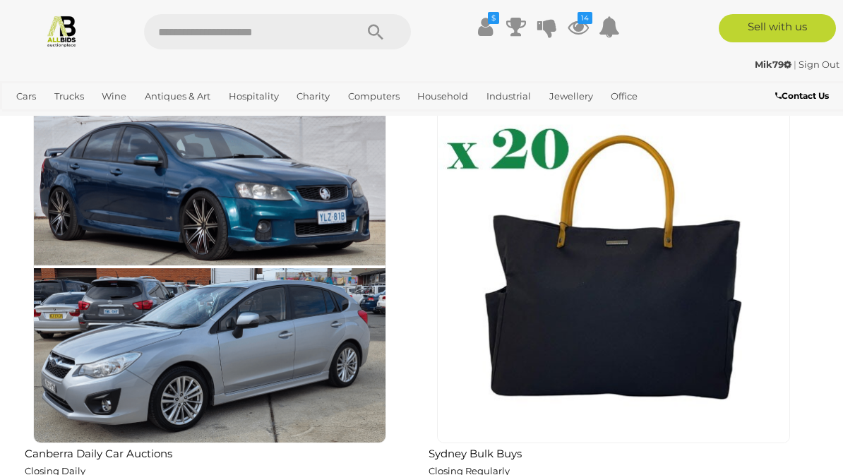 This screenshot has width=843, height=475. Describe the element at coordinates (177, 96) in the screenshot. I see `a: Antiques & Art` at that location.